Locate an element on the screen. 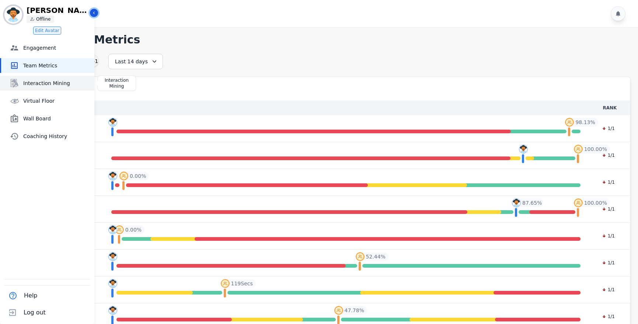 Image resolution: width=638 pixels, height=324 pixels. a: Interaction Mining is located at coordinates (48, 83).